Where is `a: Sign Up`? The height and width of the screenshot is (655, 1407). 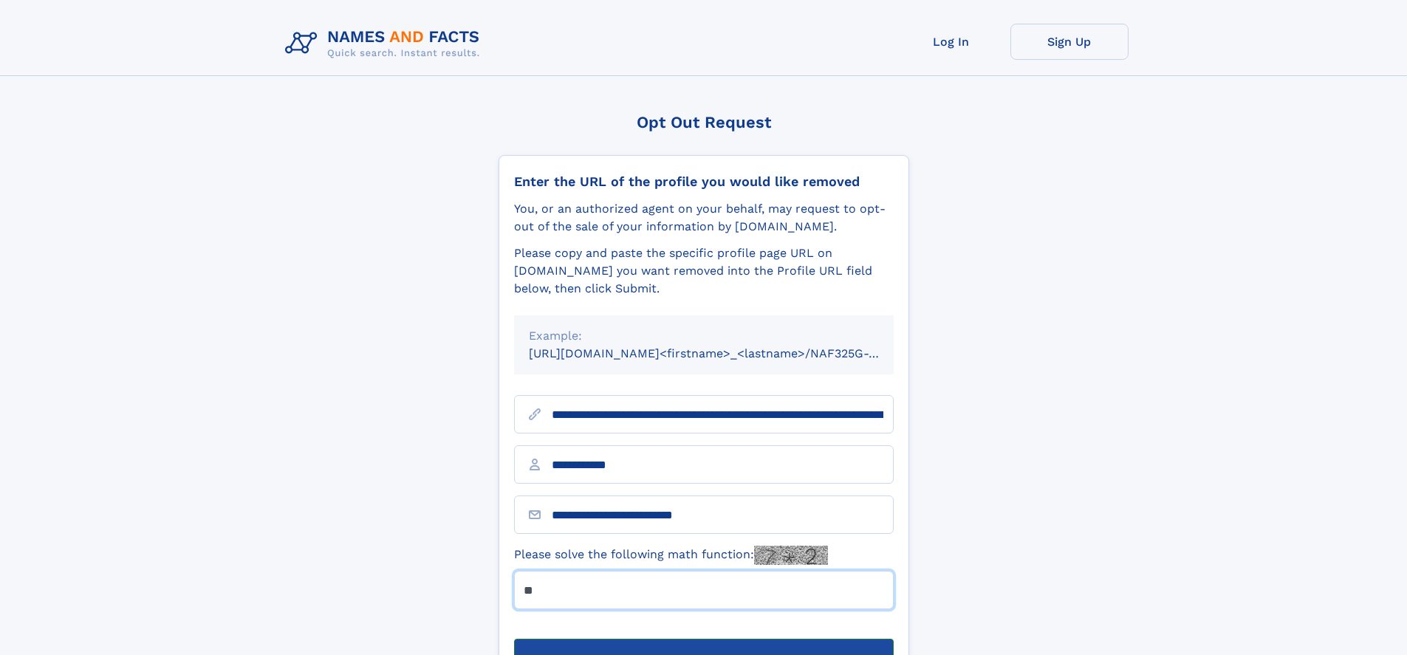
a: Sign Up is located at coordinates (1069, 41).